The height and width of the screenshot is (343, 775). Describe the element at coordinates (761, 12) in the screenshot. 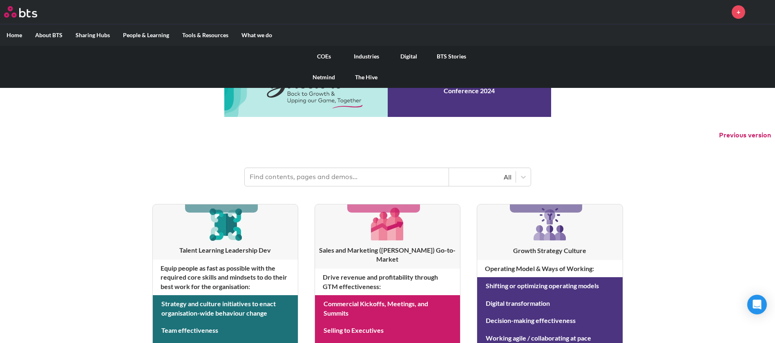

I see `img: Andre Ribeiro` at that location.